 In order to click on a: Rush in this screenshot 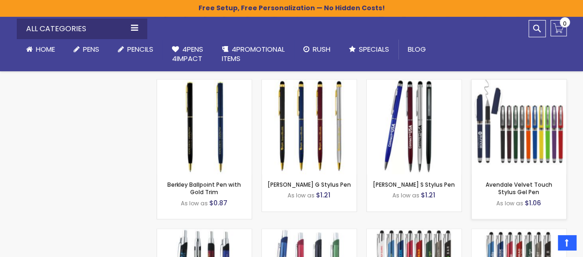, I will do `click(317, 49)`.